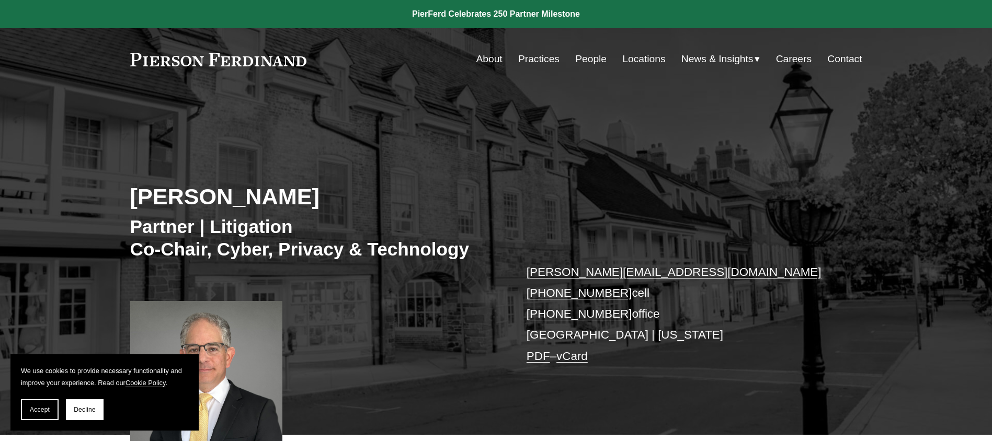 The width and height of the screenshot is (992, 441). Describe the element at coordinates (591, 59) in the screenshot. I see `a: People` at that location.